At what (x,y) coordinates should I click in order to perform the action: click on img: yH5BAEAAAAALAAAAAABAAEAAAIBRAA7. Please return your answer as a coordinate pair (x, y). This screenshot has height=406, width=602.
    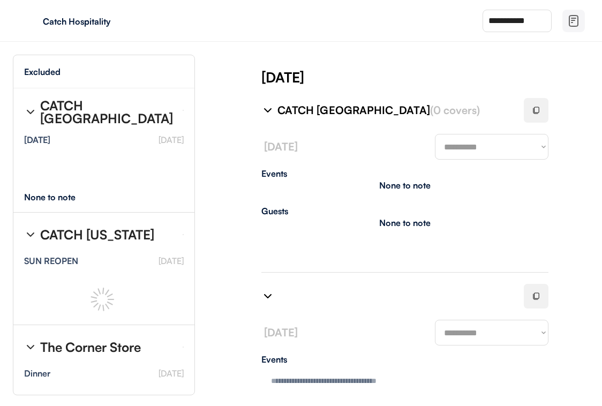
    Looking at the image, I should click on (30, 21).